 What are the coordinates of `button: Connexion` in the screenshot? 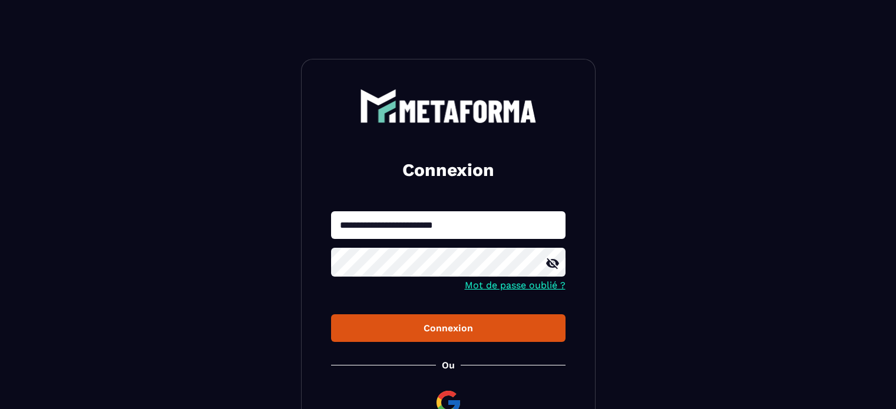 It's located at (448, 328).